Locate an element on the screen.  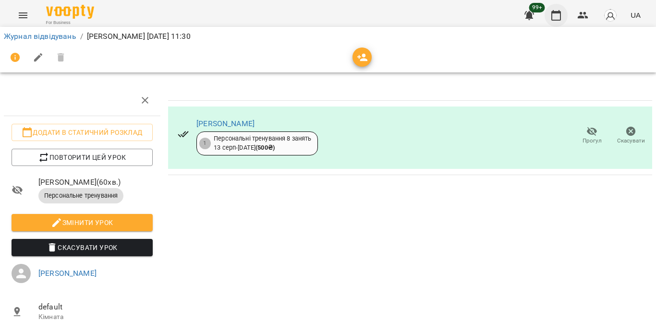
span: UA is located at coordinates (636, 15).